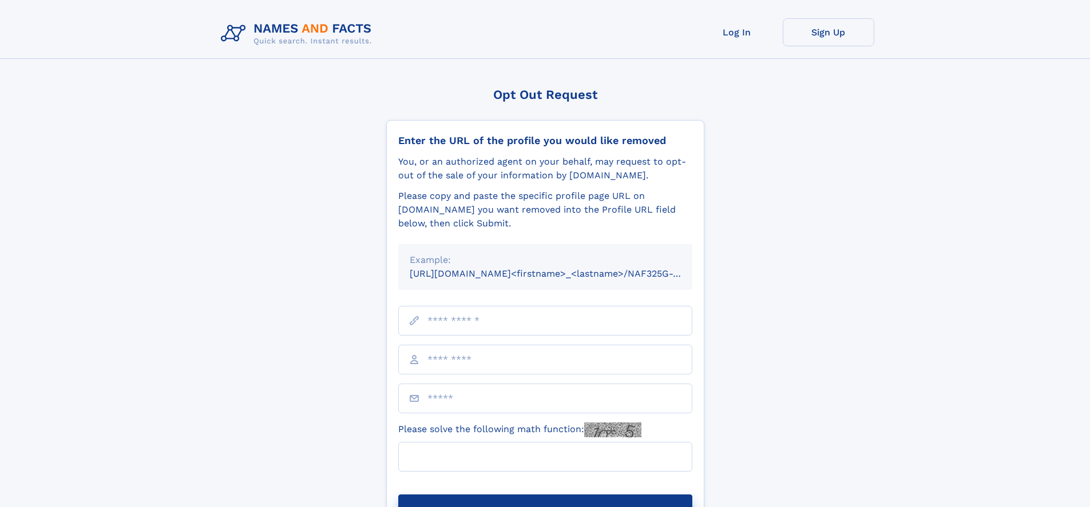  I want to click on div: Opt Out Request, so click(545, 94).